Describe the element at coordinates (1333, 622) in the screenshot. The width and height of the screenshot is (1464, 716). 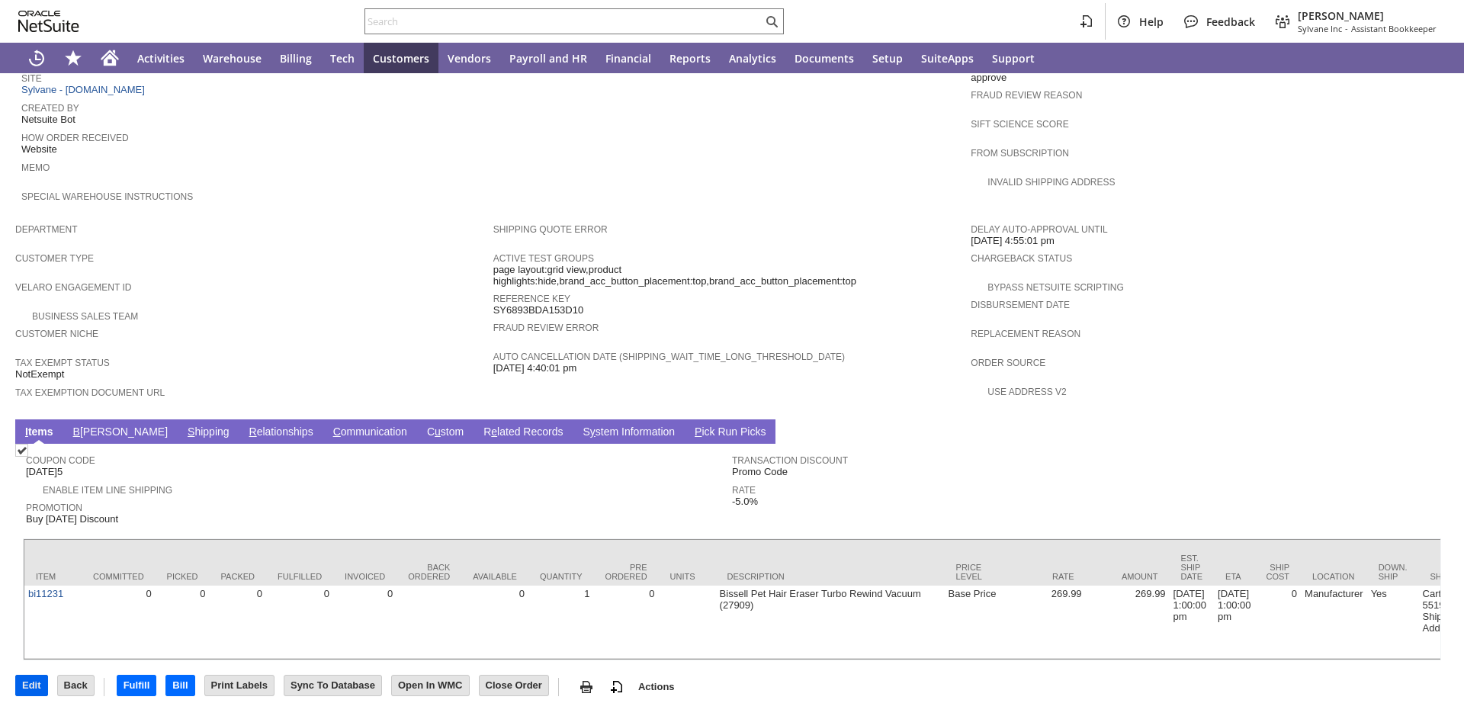
I see `td: Manufacturer` at that location.